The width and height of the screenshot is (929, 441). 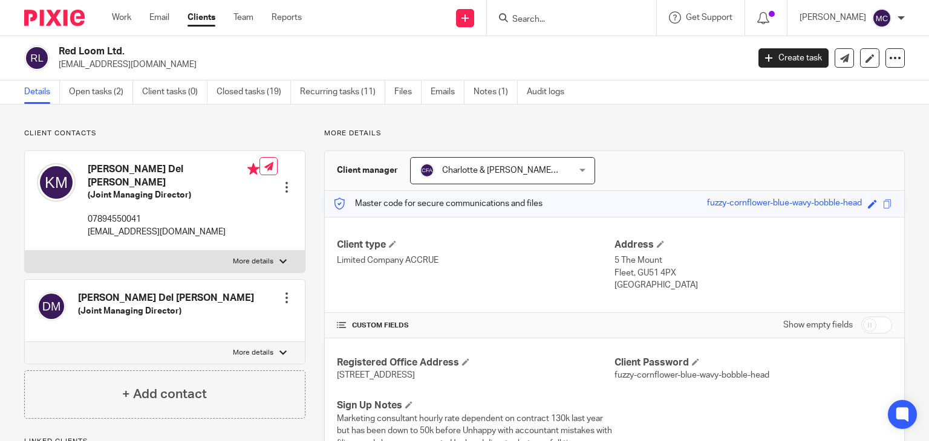 What do you see at coordinates (331, 51) in the screenshot?
I see `h2: Red Loom Ltd.` at bounding box center [331, 51].